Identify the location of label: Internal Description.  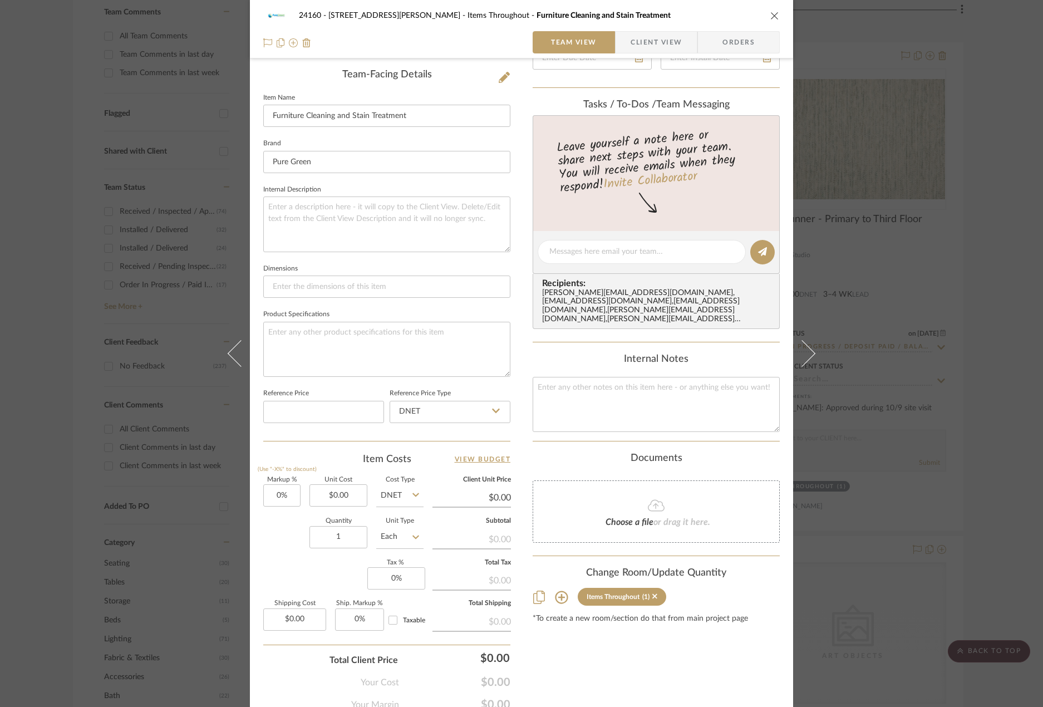
(292, 190).